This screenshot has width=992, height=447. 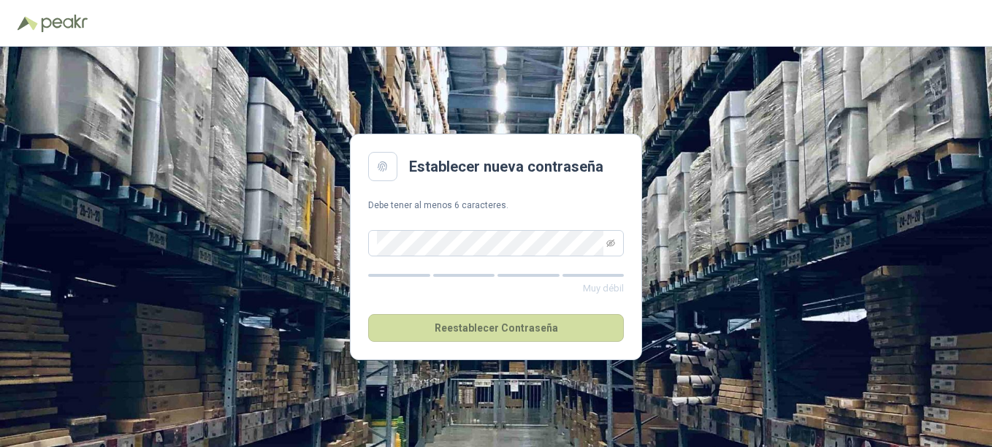 What do you see at coordinates (28, 23) in the screenshot?
I see `img: Logo` at bounding box center [28, 23].